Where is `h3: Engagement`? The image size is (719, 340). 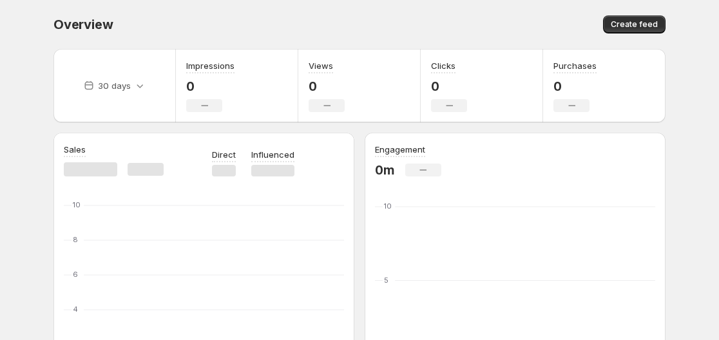
h3: Engagement is located at coordinates (400, 149).